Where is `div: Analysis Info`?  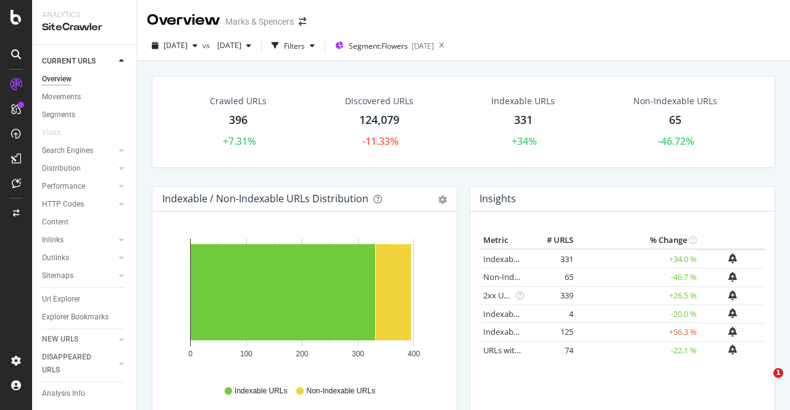
div: Analysis Info is located at coordinates (64, 394).